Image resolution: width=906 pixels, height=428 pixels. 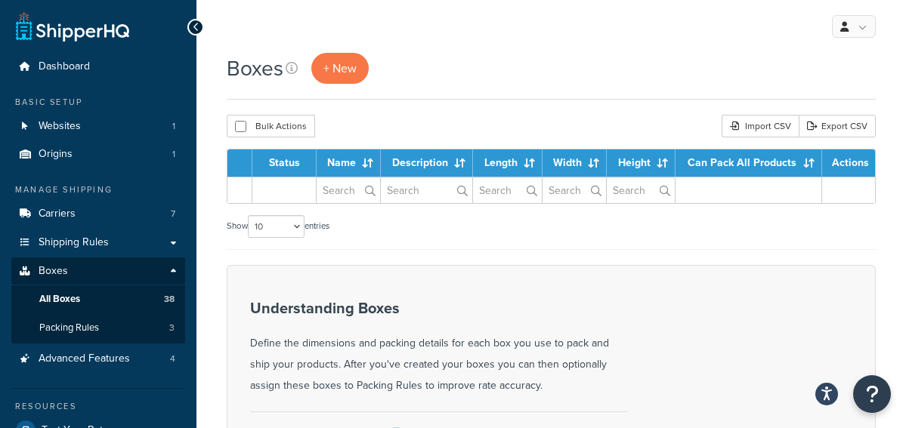 What do you see at coordinates (760, 126) in the screenshot?
I see `div: Import CSV` at bounding box center [760, 126].